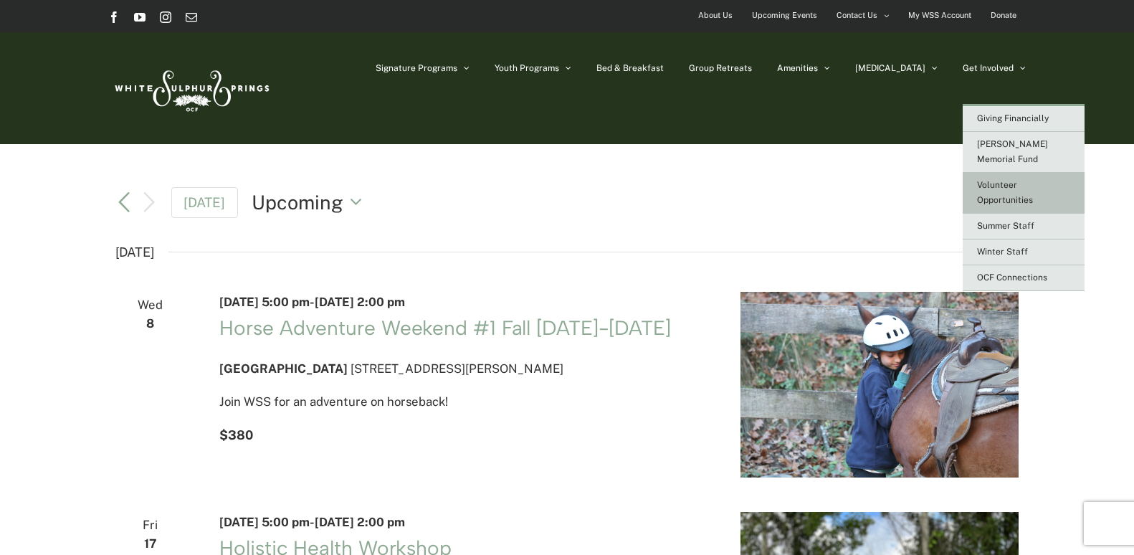 The image size is (1134, 555). What do you see at coordinates (533, 68) in the screenshot?
I see `a: Youth Programs` at bounding box center [533, 68].